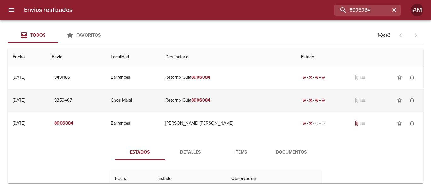  I want to click on span: Items, so click(241, 153).